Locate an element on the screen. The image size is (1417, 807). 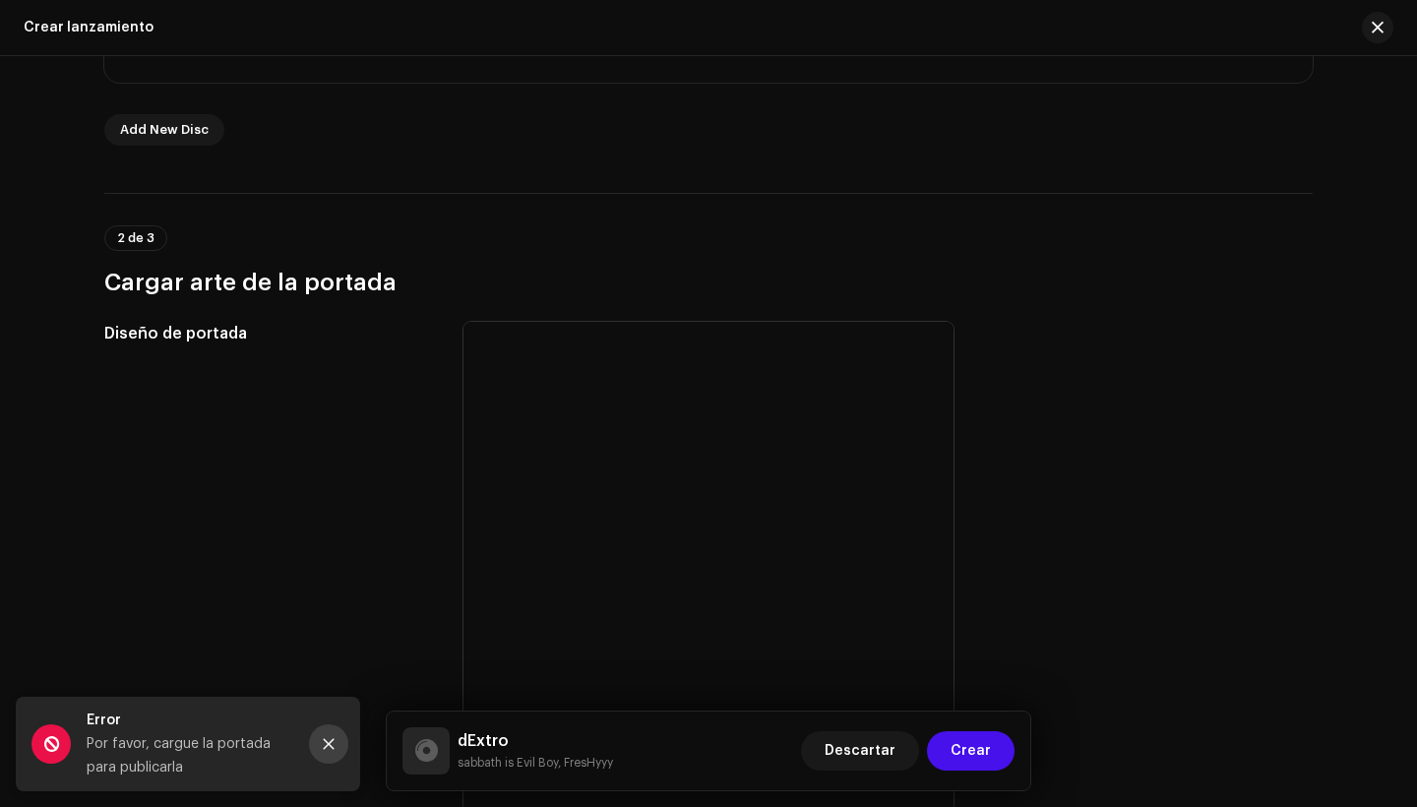
span: Crear is located at coordinates (970, 751).